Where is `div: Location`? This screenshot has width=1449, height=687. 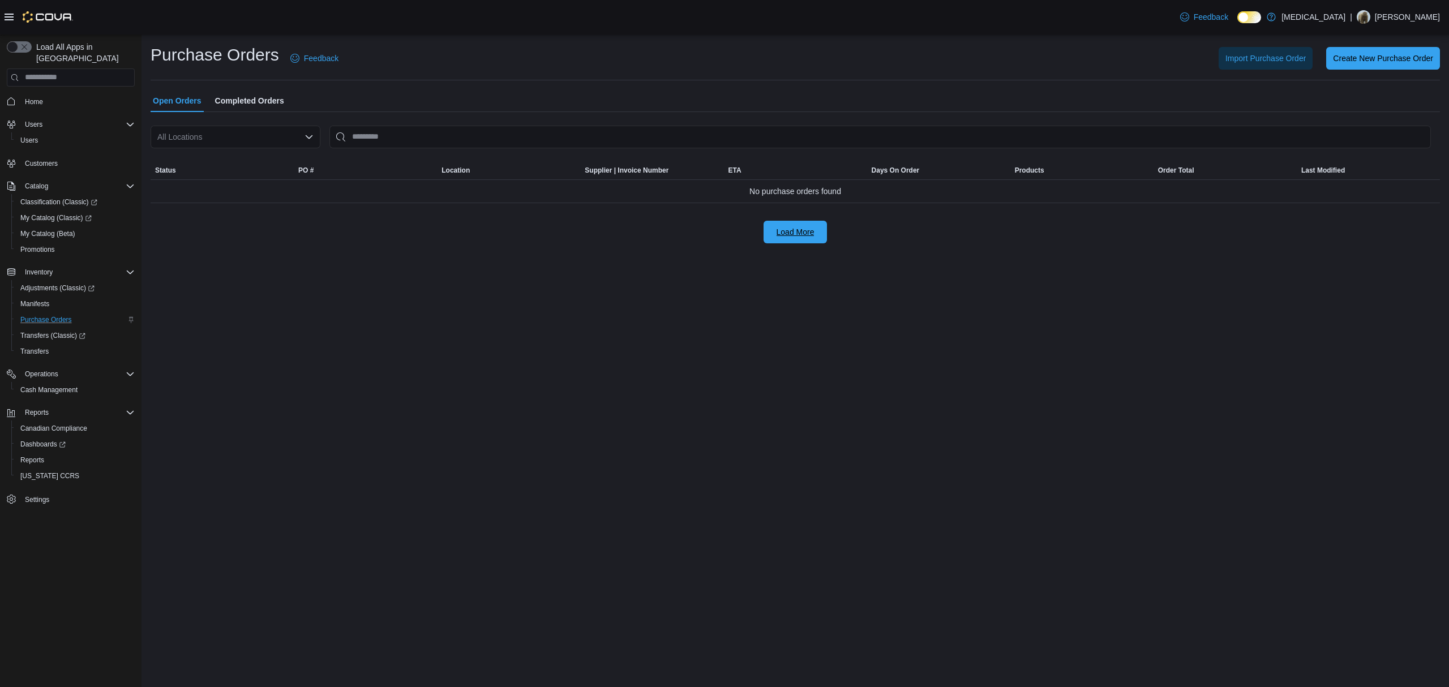
div: Location is located at coordinates (456, 170).